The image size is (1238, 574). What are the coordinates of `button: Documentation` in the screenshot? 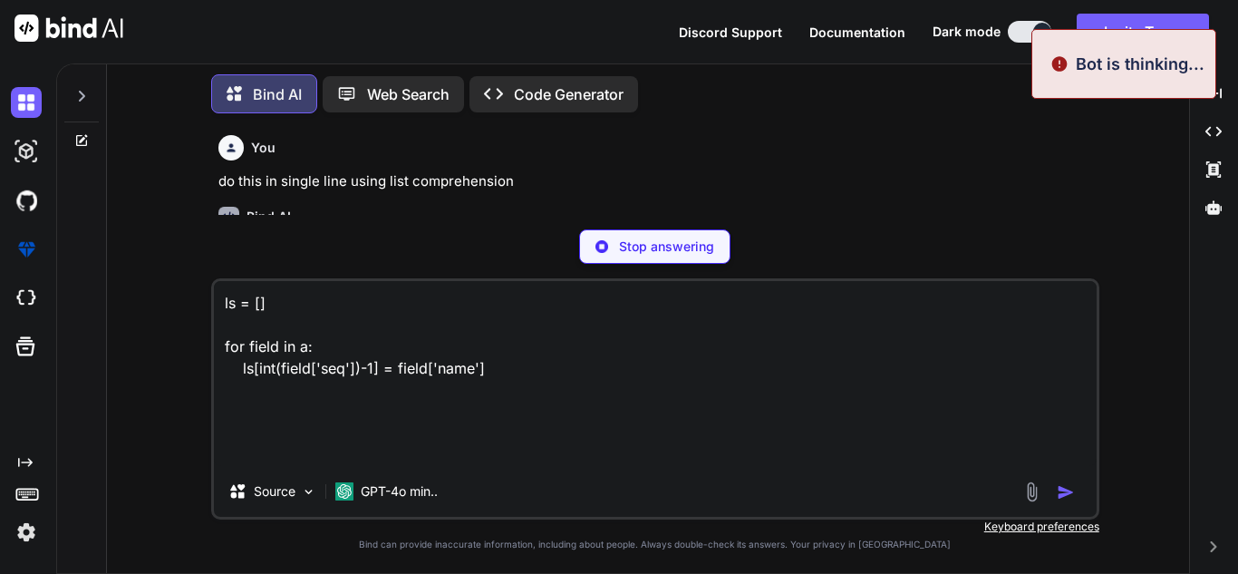 It's located at (857, 32).